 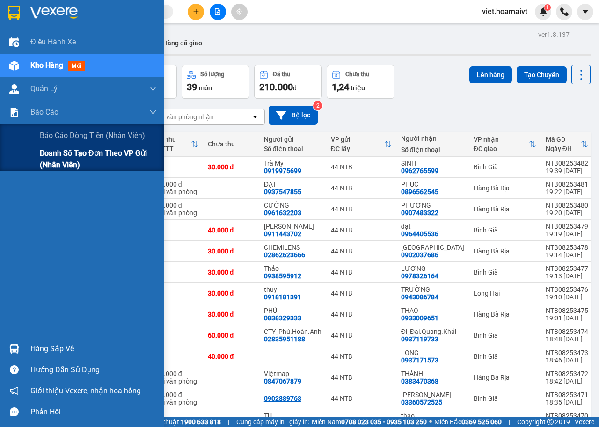 I want to click on span: Báo cáo, so click(x=44, y=112).